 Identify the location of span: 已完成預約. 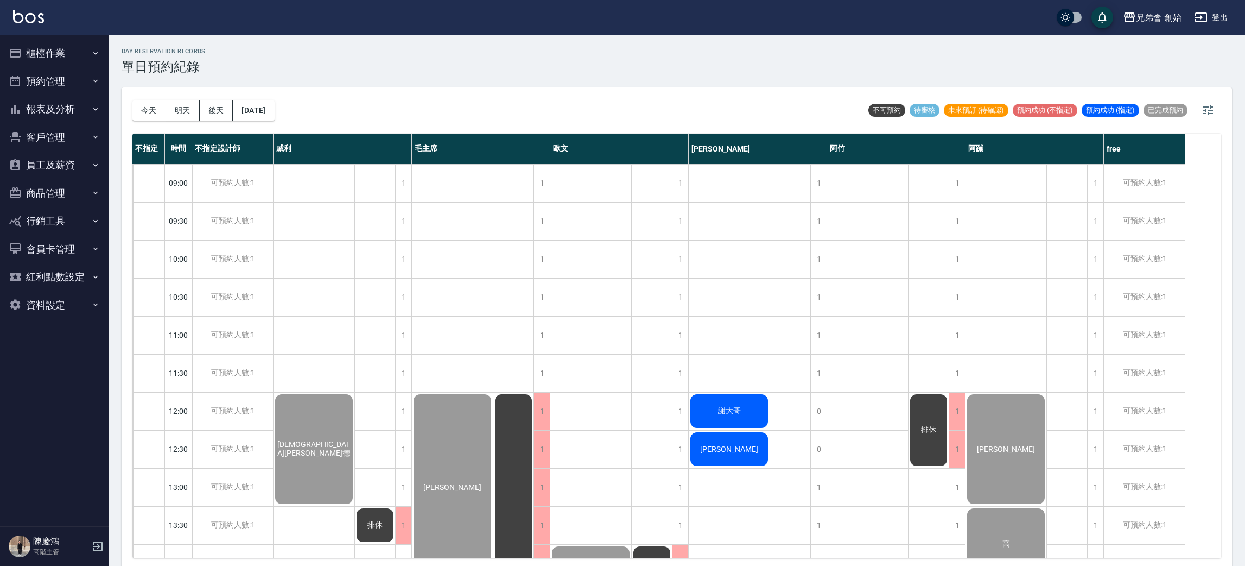
(1165, 110).